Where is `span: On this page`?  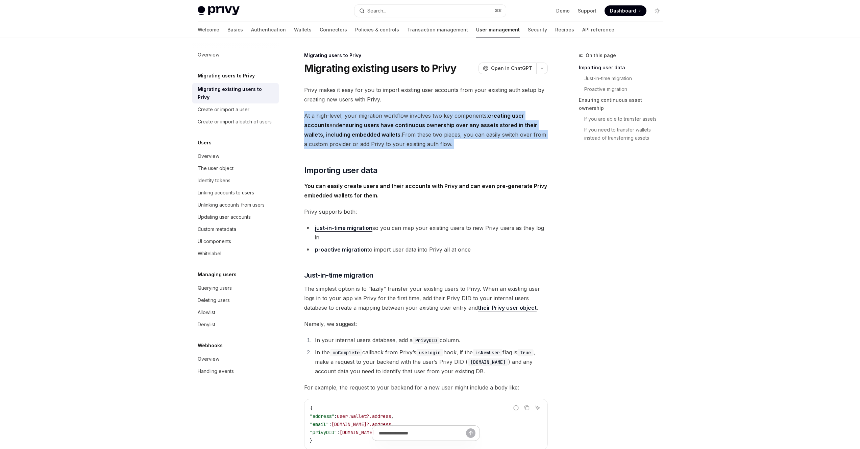
span: On this page is located at coordinates (601, 55).